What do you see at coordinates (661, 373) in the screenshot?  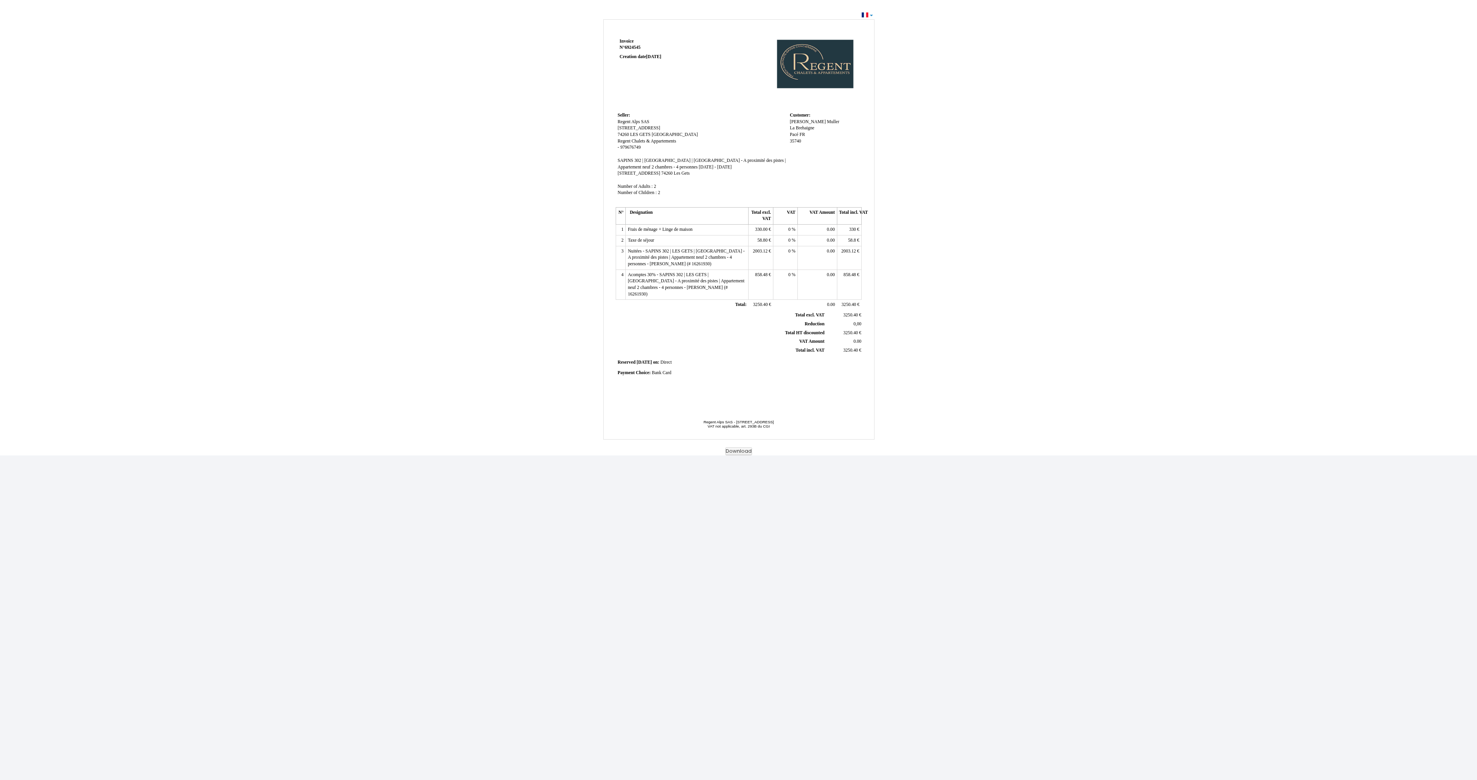 I see `span: Bank Card` at bounding box center [661, 373].